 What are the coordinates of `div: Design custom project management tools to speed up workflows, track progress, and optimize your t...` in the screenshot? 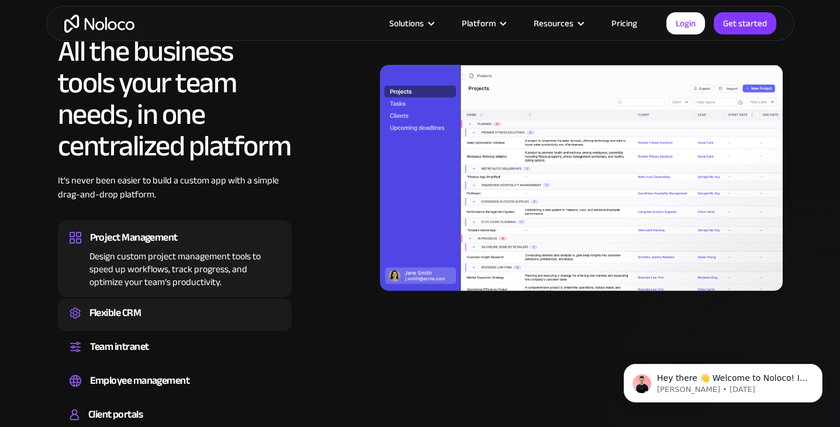 It's located at (175, 268).